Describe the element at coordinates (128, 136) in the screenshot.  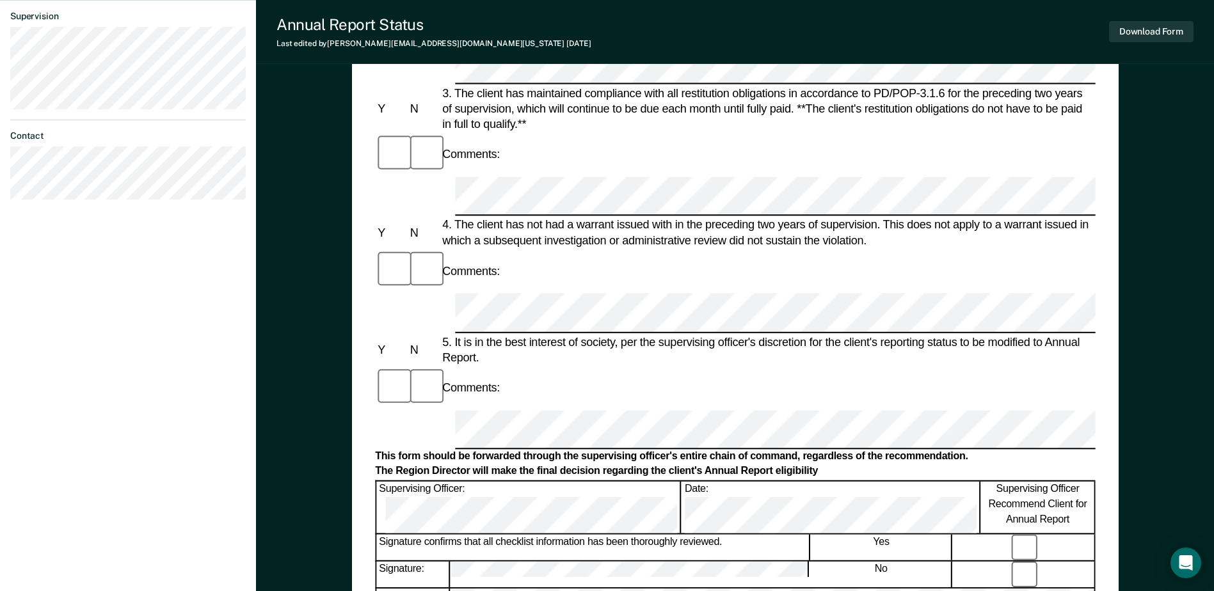
I see `dt: Contact` at that location.